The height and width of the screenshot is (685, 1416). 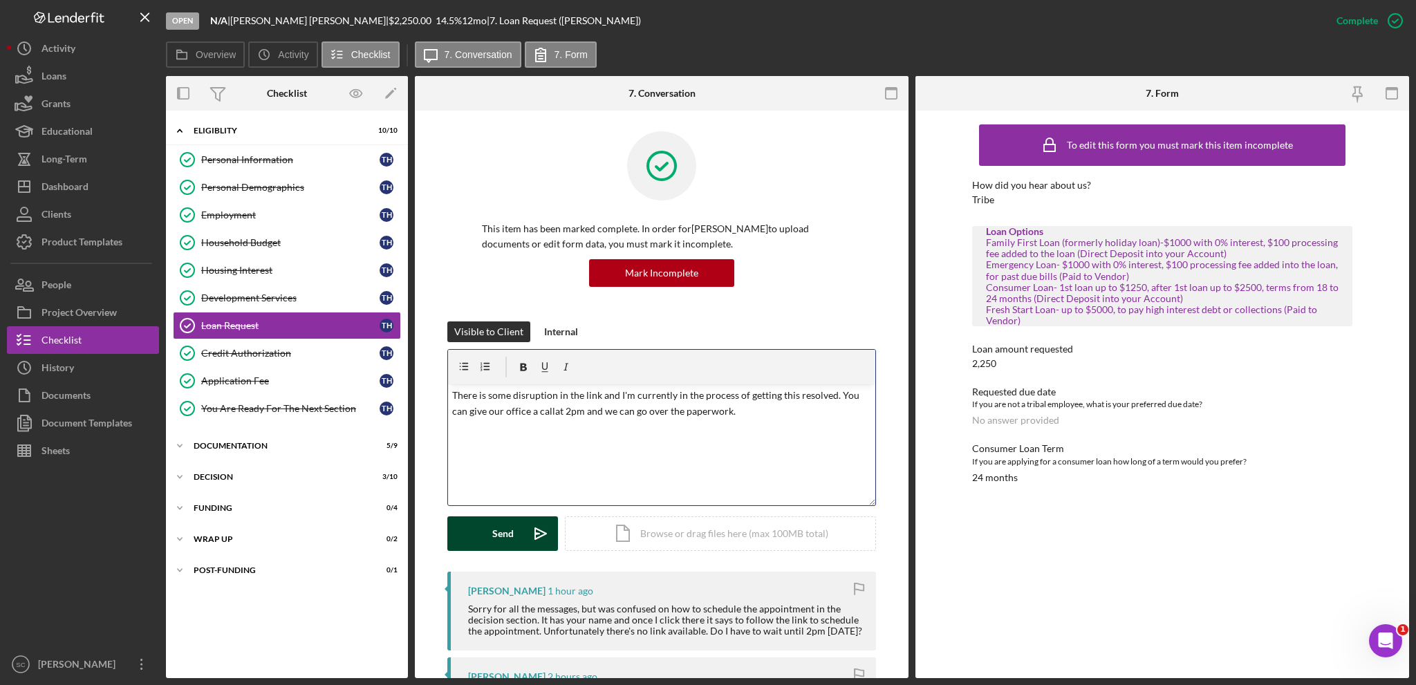 I want to click on a: You Are Ready For The Next SectionTH, so click(x=287, y=409).